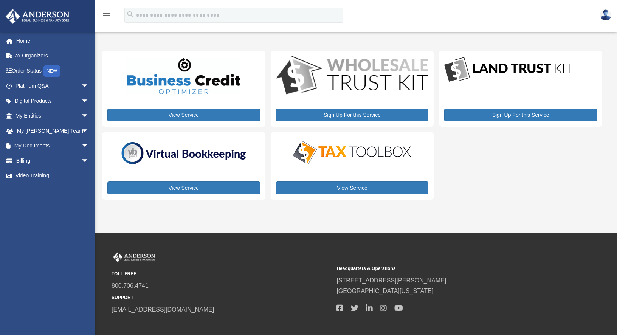 Image resolution: width=617 pixels, height=335 pixels. What do you see at coordinates (53, 41) in the screenshot?
I see `a: Home` at bounding box center [53, 41].